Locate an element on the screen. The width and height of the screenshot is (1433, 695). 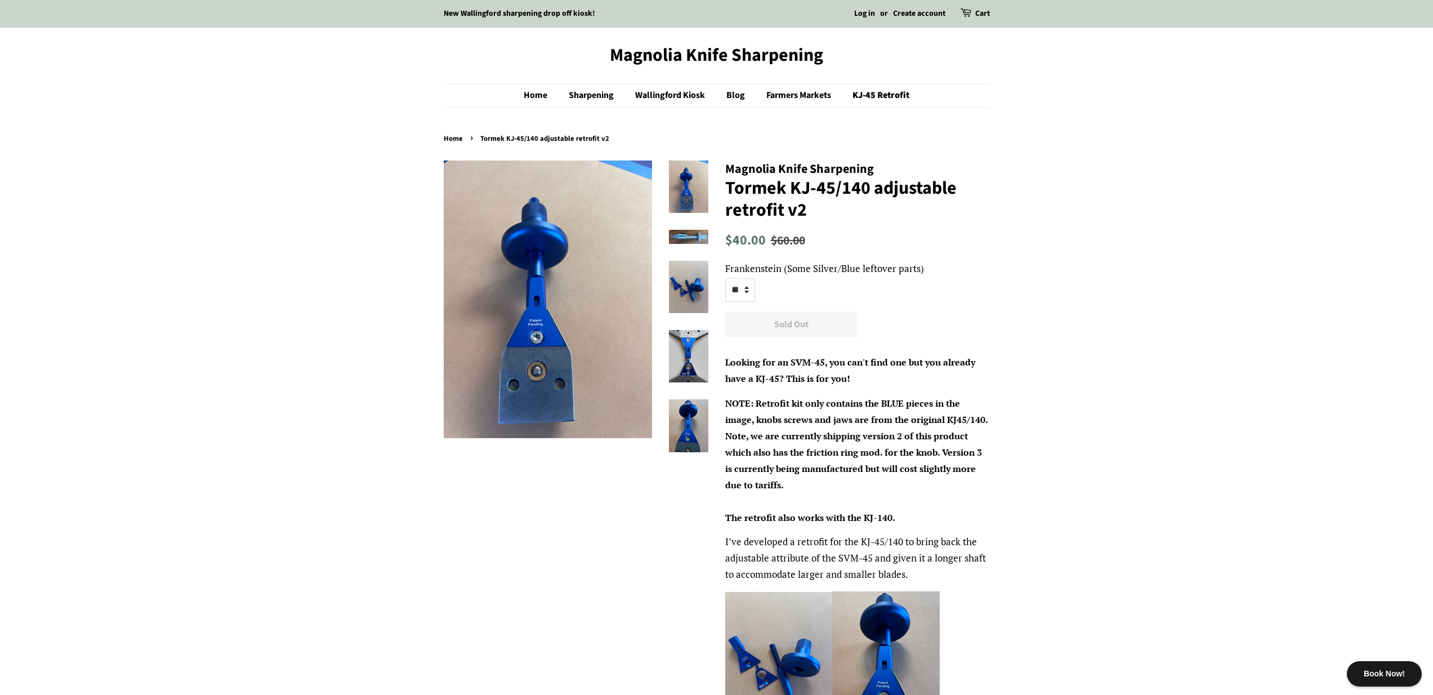
button: Sold Out is located at coordinates (791, 324).